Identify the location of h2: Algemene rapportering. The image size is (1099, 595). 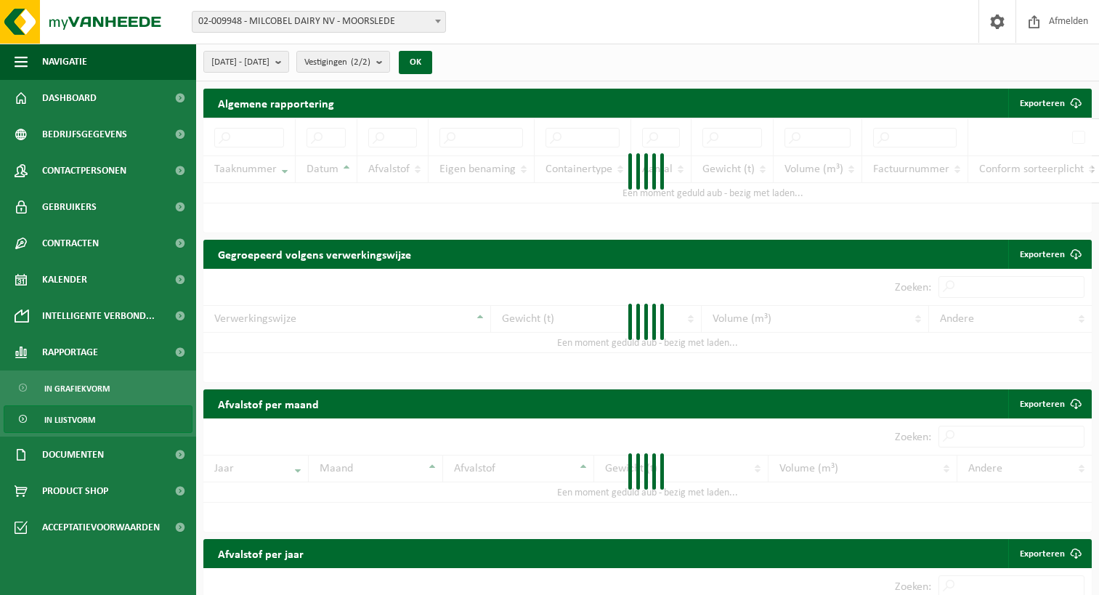
(276, 103).